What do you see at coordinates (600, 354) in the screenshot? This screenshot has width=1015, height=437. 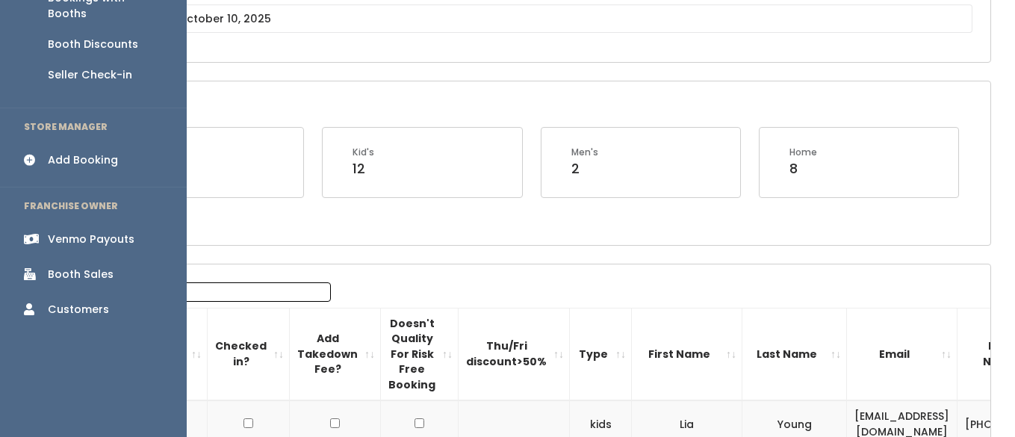 I see `th: Type: activate to sort column ascending` at bounding box center [600, 354].